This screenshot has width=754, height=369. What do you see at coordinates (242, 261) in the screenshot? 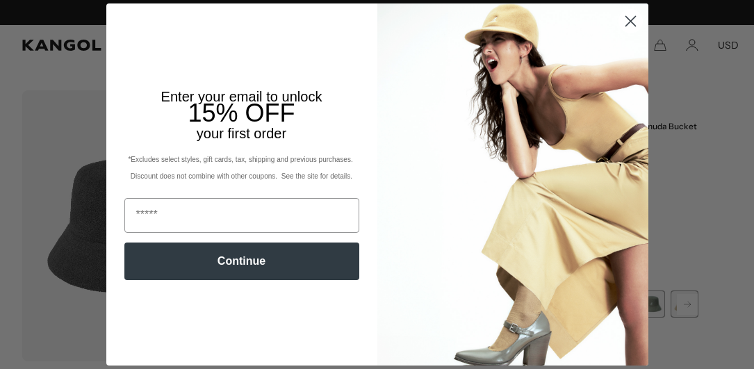
I see `button: Continue` at bounding box center [242, 261].